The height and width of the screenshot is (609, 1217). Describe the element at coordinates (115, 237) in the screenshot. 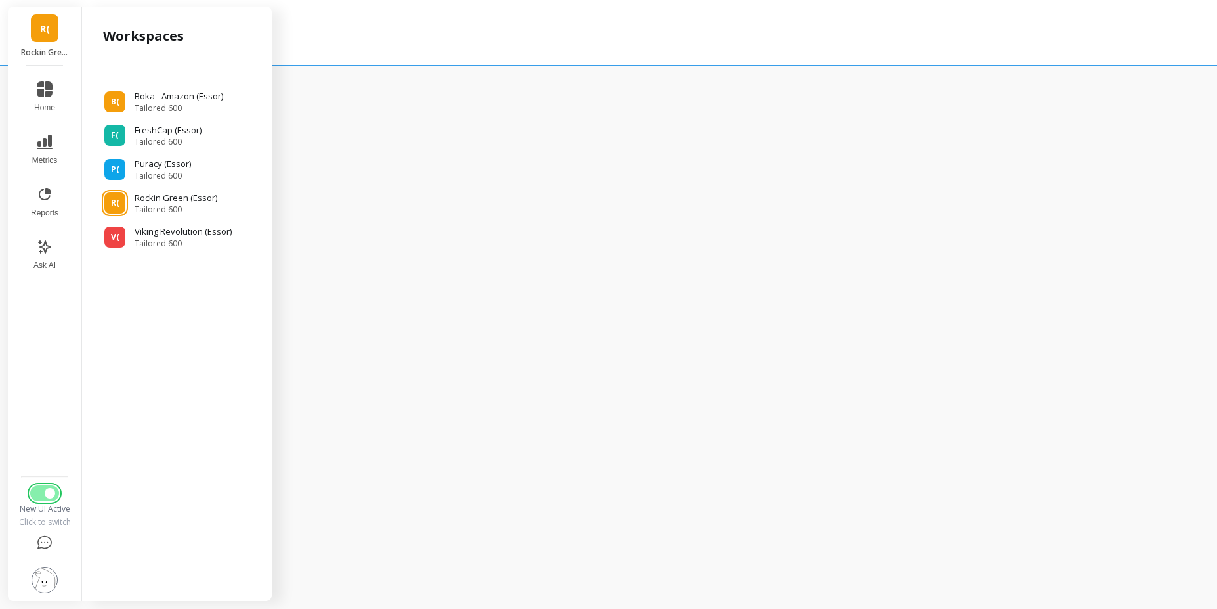

I see `span: V(` at that location.